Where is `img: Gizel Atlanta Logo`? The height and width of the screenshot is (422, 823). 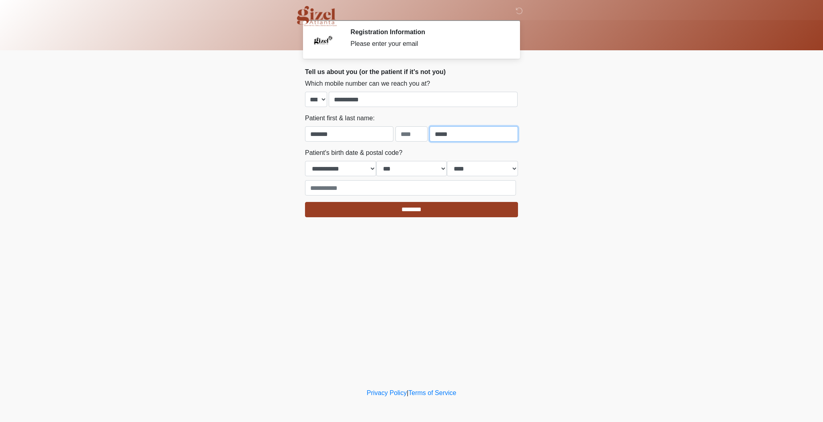
img: Gizel Atlanta Logo is located at coordinates (317, 16).